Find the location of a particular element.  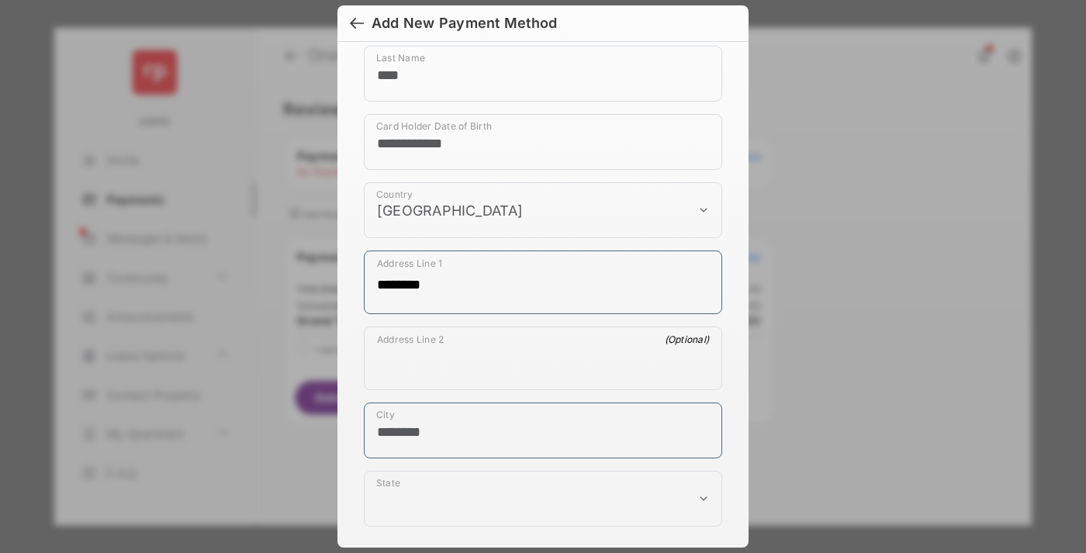

div: payment_method_screening[postal_addresses][addressLine1] is located at coordinates (543, 282).